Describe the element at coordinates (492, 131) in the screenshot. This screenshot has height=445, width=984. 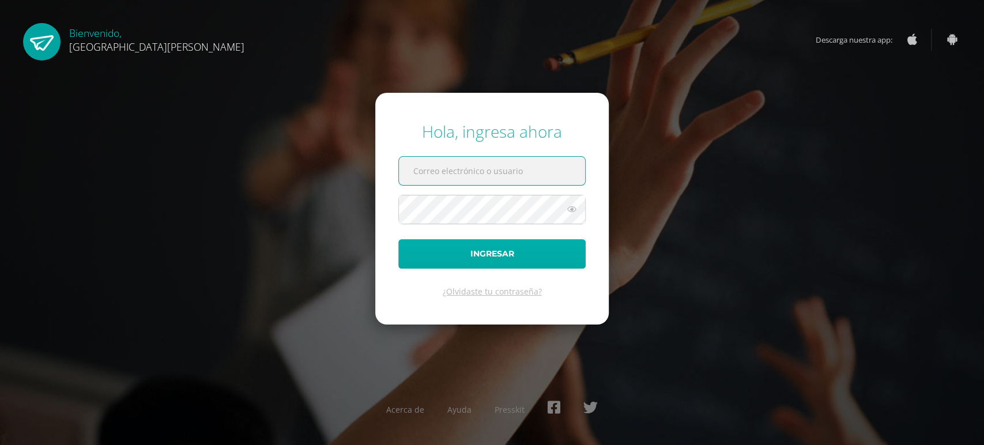
I see `div: Hola, ingresa ahora` at that location.